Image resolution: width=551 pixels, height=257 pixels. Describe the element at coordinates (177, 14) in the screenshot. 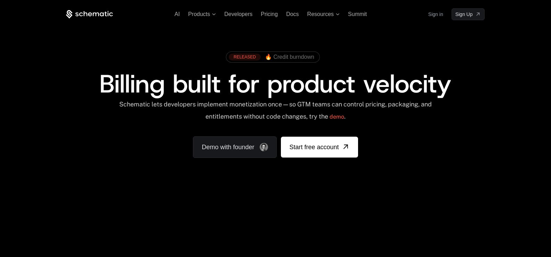

I see `span: AI` at that location.